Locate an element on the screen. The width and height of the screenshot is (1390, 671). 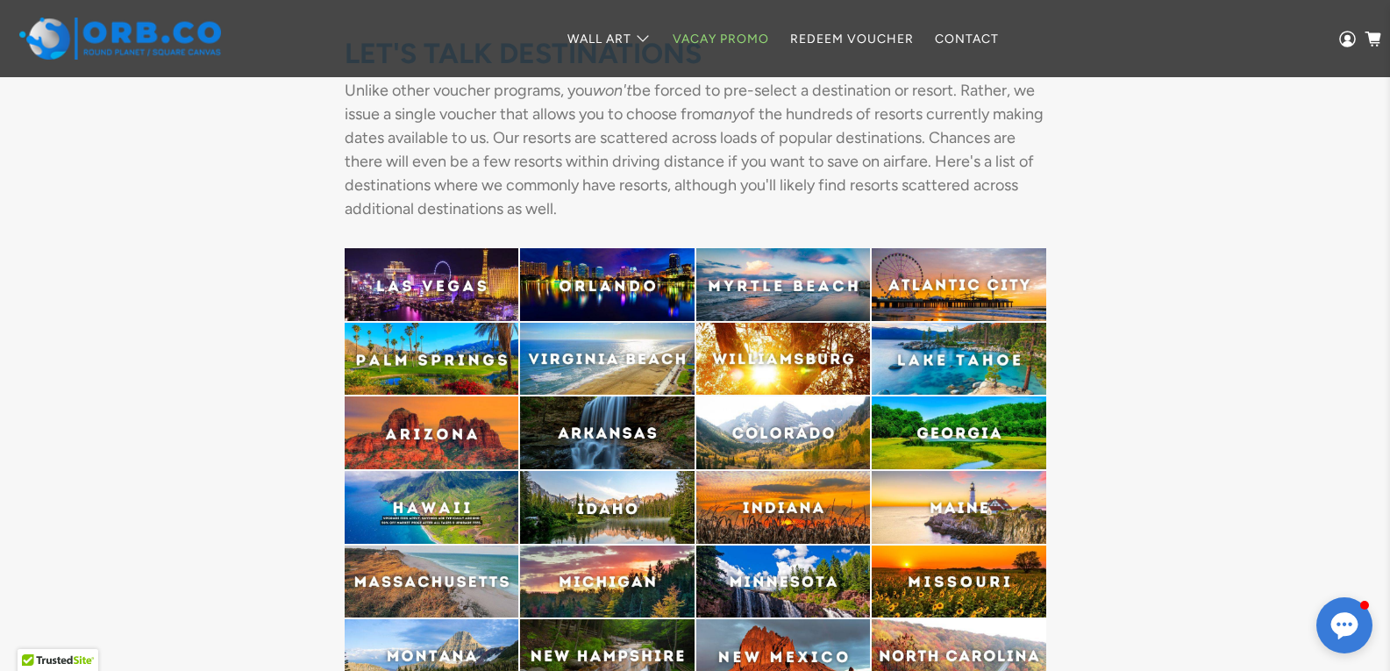
em: won't is located at coordinates (612, 90).